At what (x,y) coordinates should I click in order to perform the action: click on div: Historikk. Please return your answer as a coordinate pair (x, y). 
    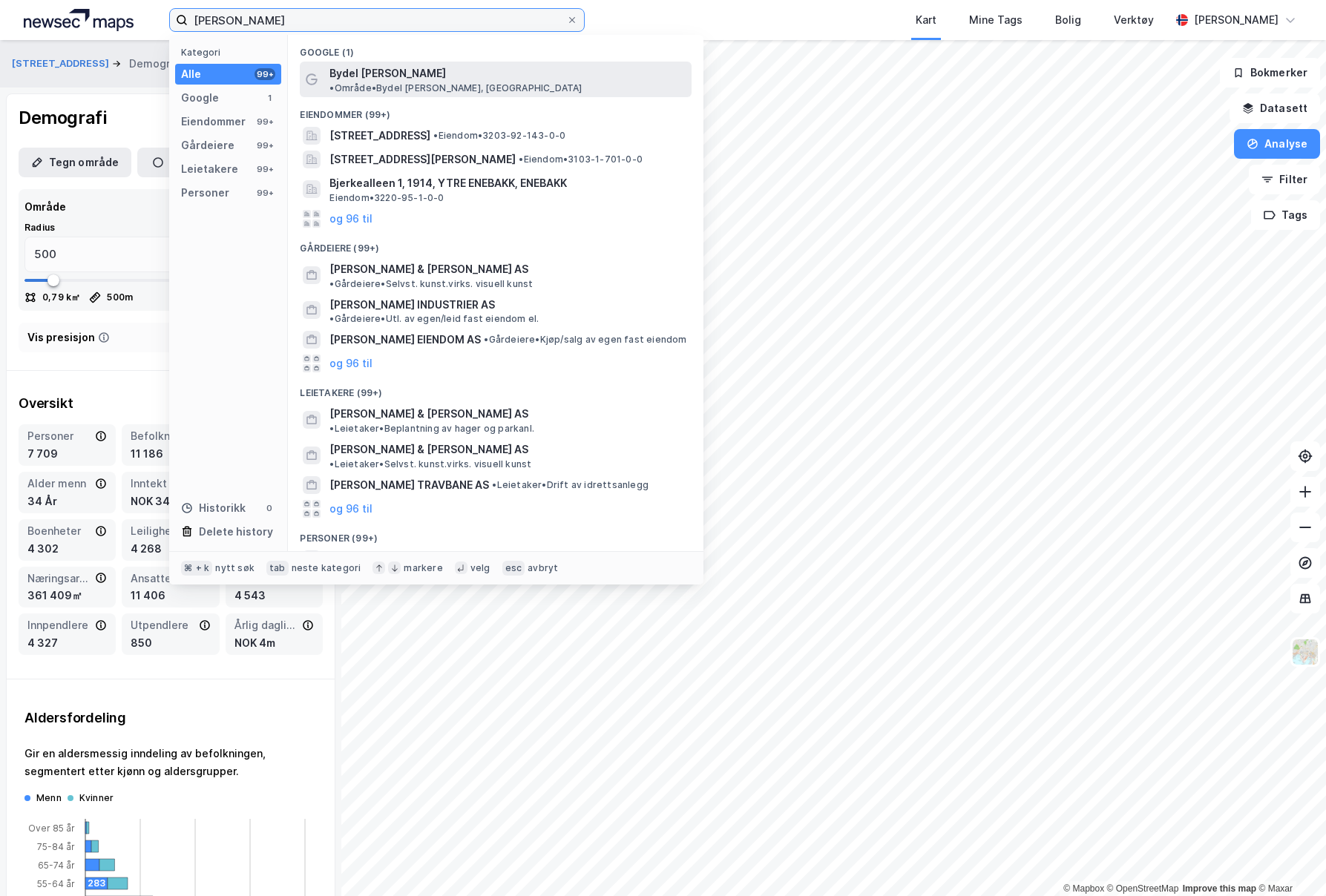
    Looking at the image, I should click on (213, 508).